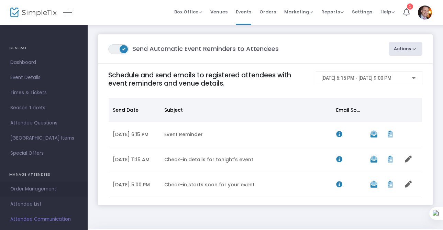 Image resolution: width=443 pixels, height=230 pixels. I want to click on h4: MANAGE ATTENDEES, so click(44, 175).